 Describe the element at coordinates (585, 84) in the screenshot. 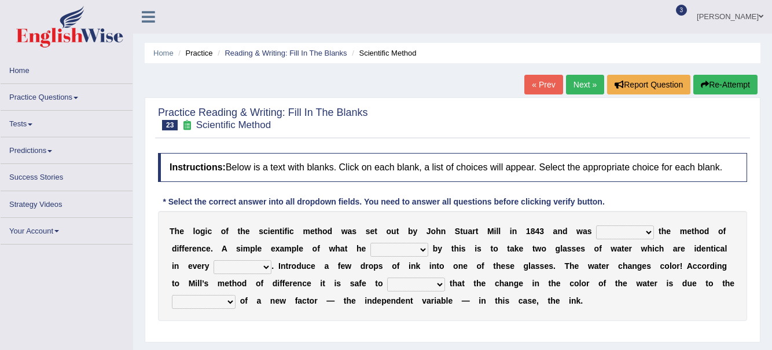

I see `a: Next »` at that location.